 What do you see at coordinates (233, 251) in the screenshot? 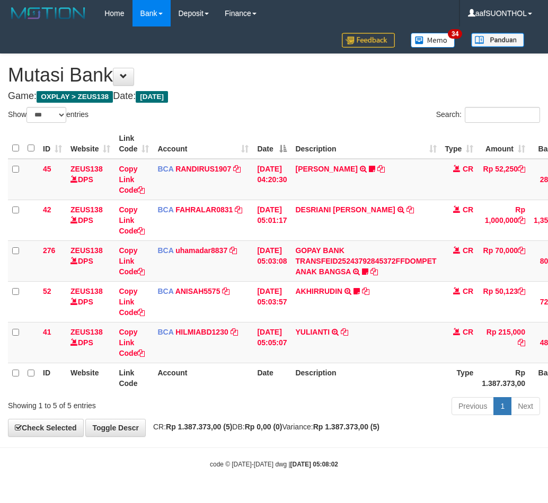
I see `a: Copy uhamadar8837 to clipboard` at bounding box center [233, 251].